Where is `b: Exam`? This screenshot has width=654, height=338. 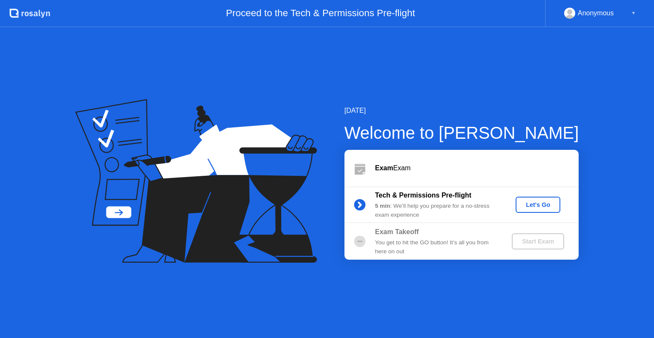
b: Exam is located at coordinates (384, 168).